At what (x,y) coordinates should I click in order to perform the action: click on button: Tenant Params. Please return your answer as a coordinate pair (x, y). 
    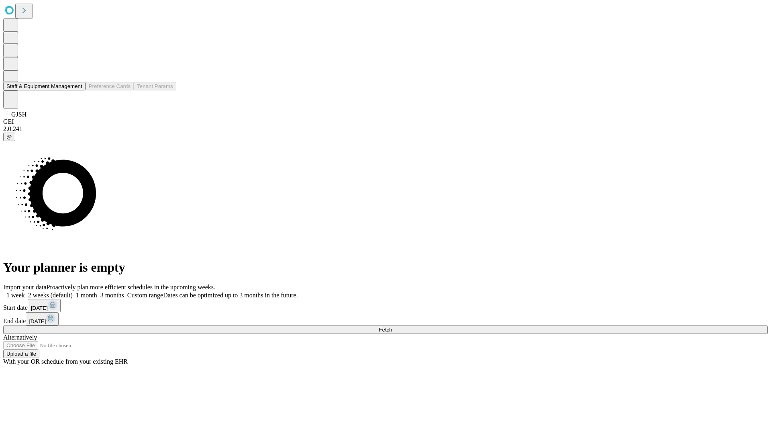
    Looking at the image, I should click on (155, 86).